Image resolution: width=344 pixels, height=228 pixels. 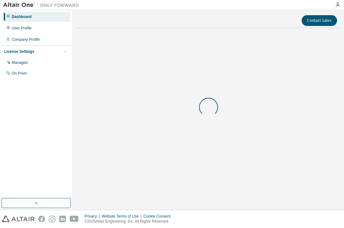 I want to click on div: Dashboard, so click(x=22, y=17).